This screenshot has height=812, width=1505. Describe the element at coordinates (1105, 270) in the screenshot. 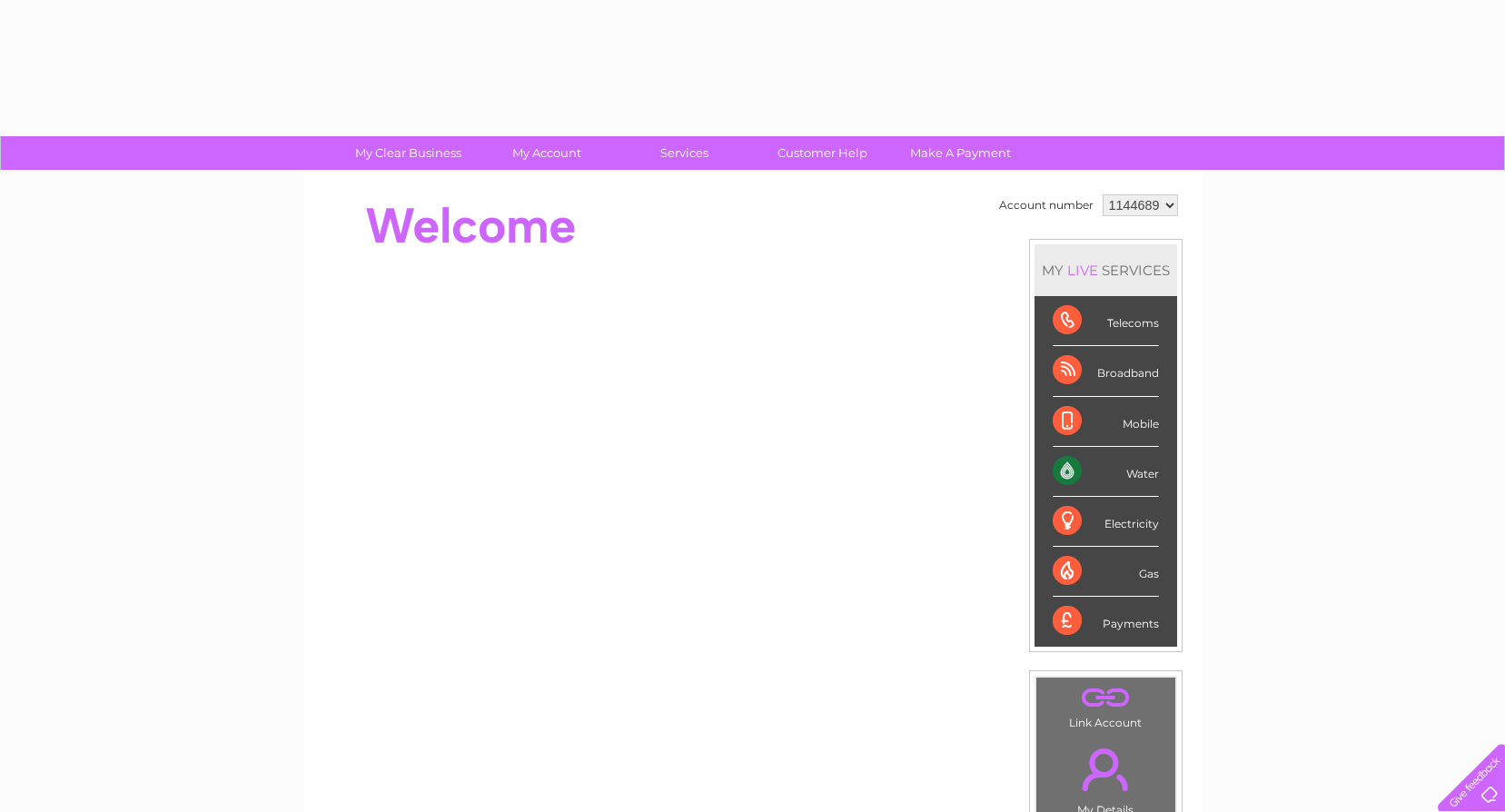

I see `div: MY SERVICES` at that location.